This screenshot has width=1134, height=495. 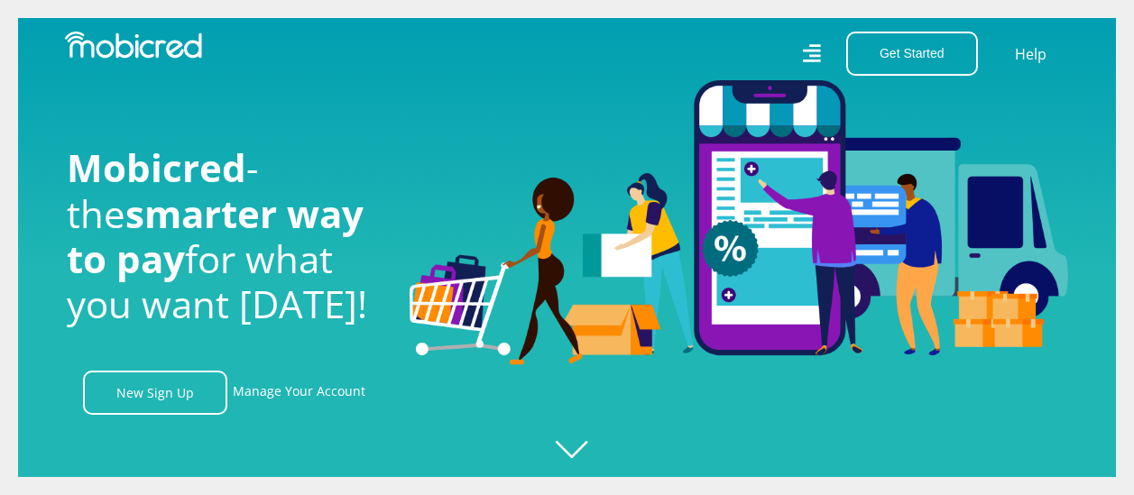 What do you see at coordinates (134, 45) in the screenshot?
I see `img: Mobicred` at bounding box center [134, 45].